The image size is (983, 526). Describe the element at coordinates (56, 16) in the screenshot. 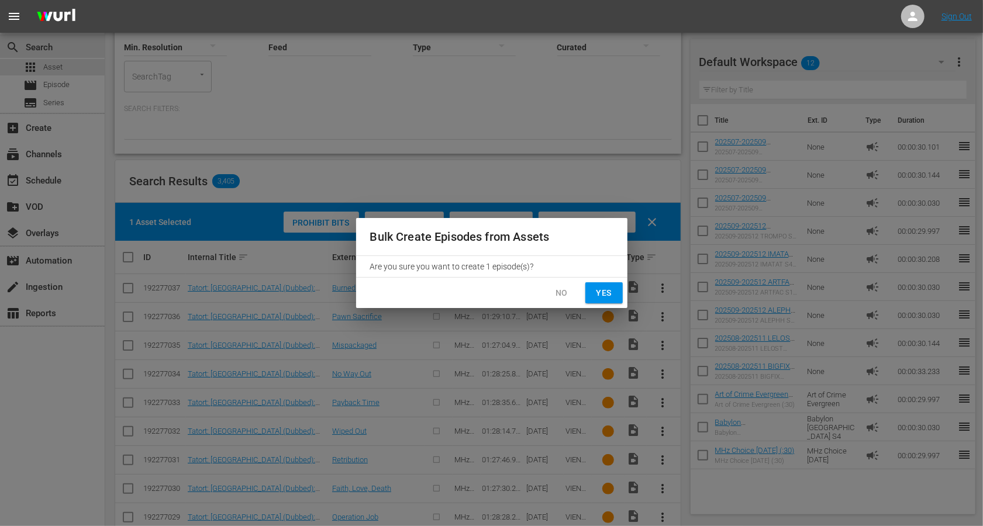

I see `img: ans4CAIJ8jUAAAAAAAAAAAAAAAAAAAAAAAAgQb4GAAAAAAAAAAAAAAAAAAAAAAAAJMjXAAAAAAAAAAAAAAAAAAAAAAAAgAT5G...` at that location.